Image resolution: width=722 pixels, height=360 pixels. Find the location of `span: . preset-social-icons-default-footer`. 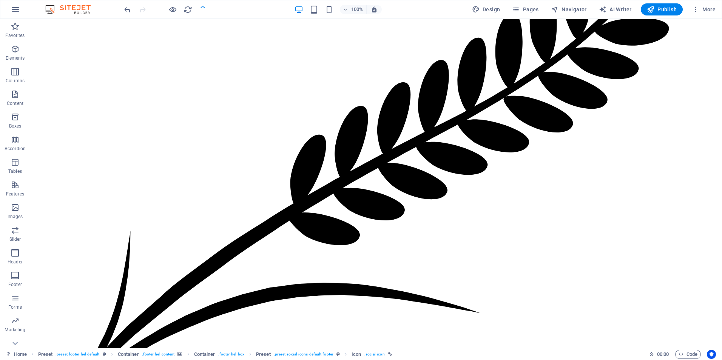

span: . preset-social-icons-default-footer is located at coordinates (304, 355).